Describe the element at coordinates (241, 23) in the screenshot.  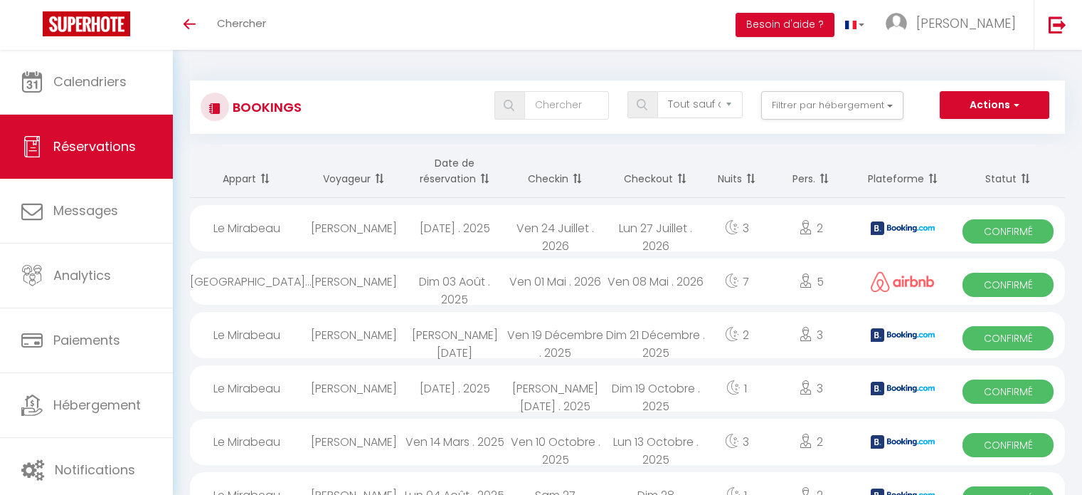
I see `span: Chercher` at that location.